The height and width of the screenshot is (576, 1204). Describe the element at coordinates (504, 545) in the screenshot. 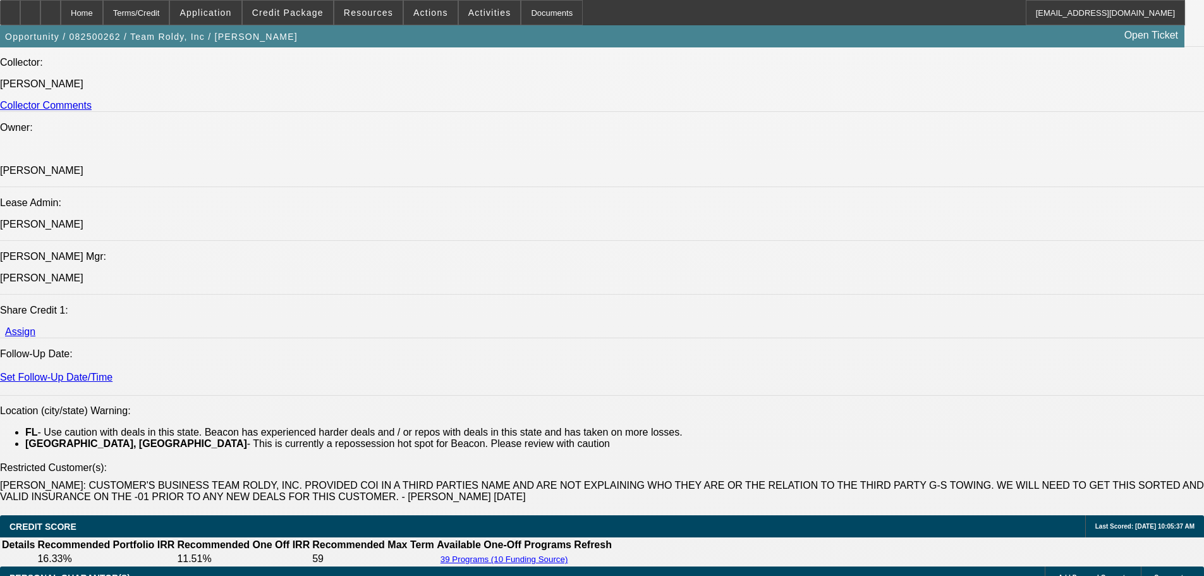

I see `th: Available One-Off Programs` at that location.